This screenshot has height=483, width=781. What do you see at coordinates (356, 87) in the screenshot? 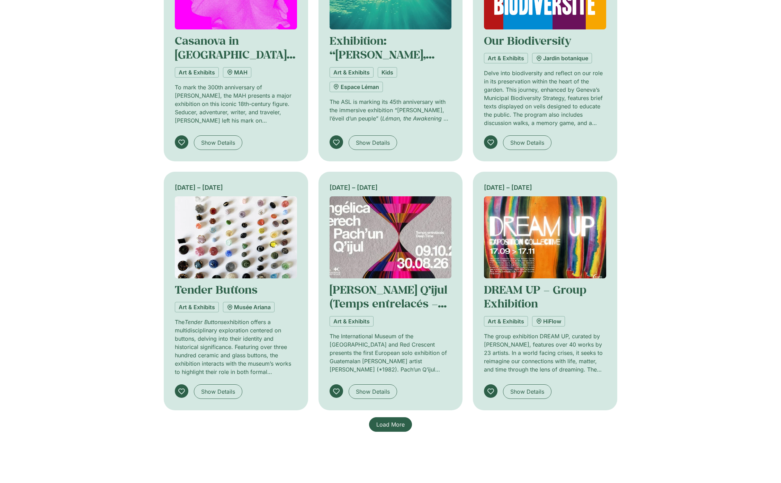
I see `a: Espace Léman` at bounding box center [356, 87].